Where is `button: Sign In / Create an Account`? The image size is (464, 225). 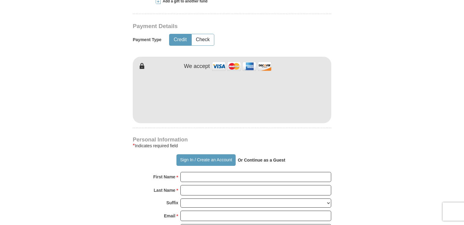 button: Sign In / Create an Account is located at coordinates (206, 160).